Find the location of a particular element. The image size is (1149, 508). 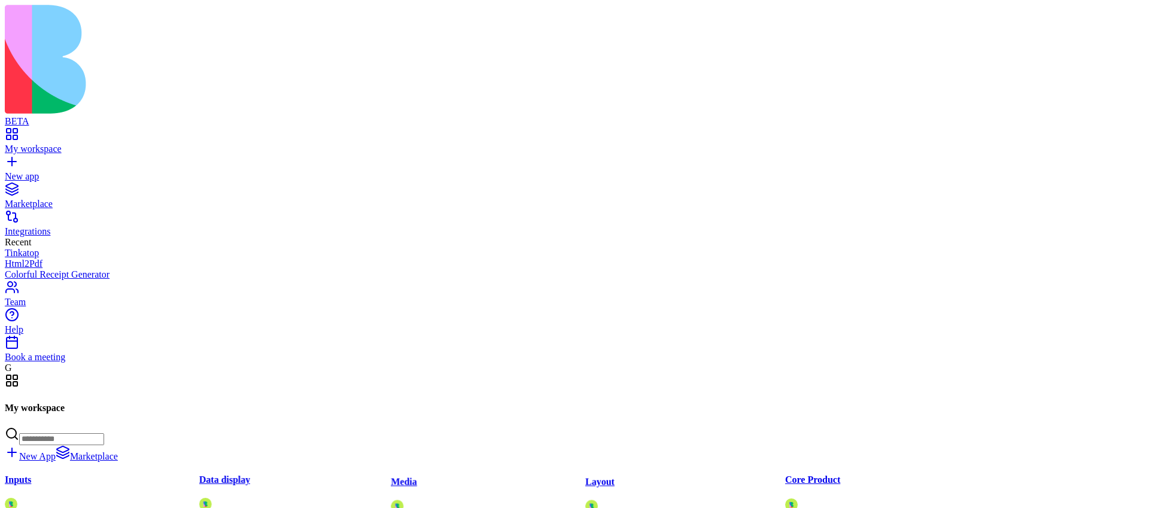

a: Team is located at coordinates (575, 297).